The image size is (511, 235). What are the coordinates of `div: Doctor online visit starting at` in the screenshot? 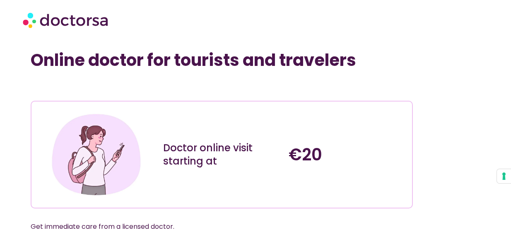 It's located at (221, 154).